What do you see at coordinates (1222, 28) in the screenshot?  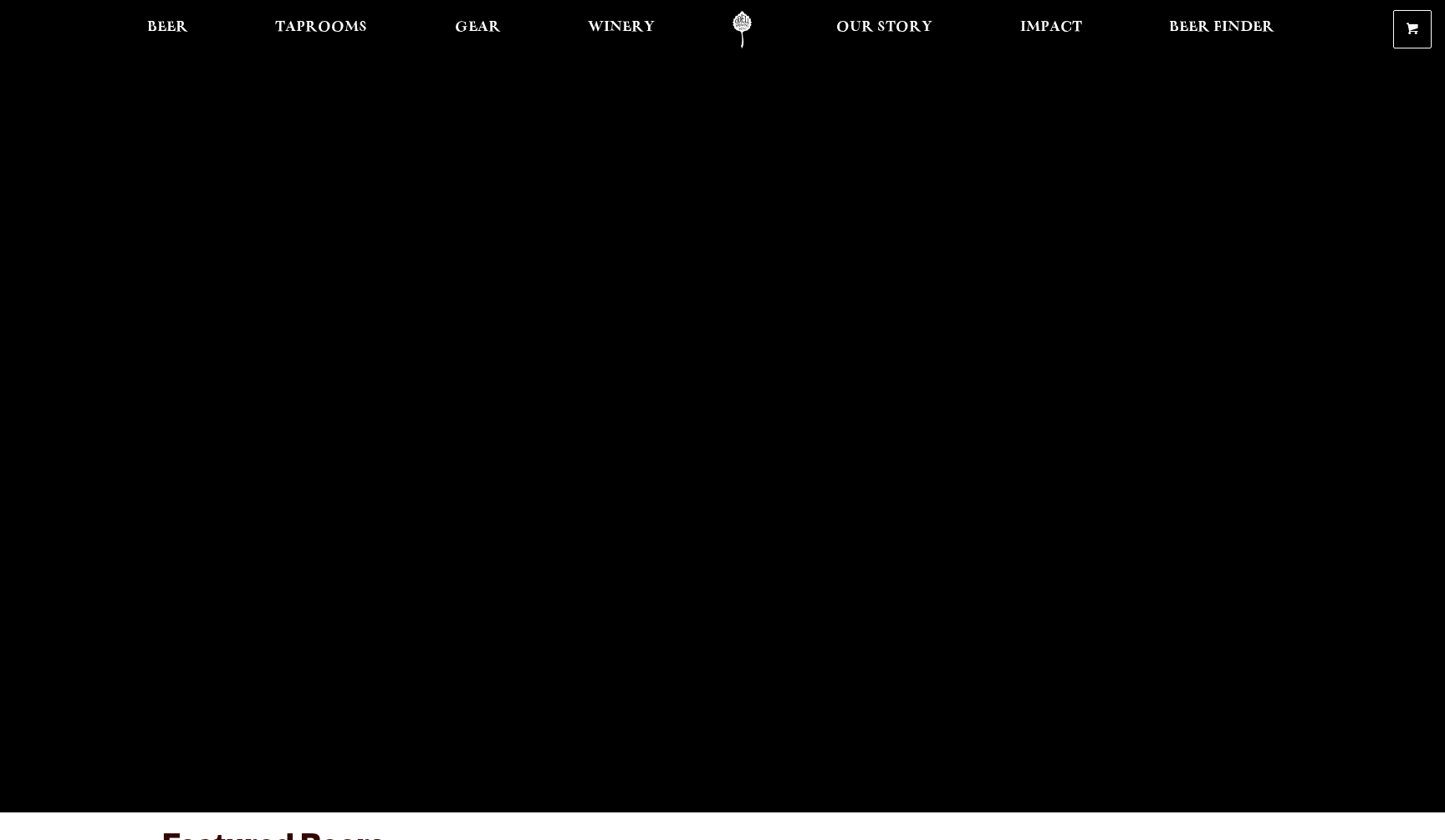 I see `span: Beer Finder` at bounding box center [1222, 28].